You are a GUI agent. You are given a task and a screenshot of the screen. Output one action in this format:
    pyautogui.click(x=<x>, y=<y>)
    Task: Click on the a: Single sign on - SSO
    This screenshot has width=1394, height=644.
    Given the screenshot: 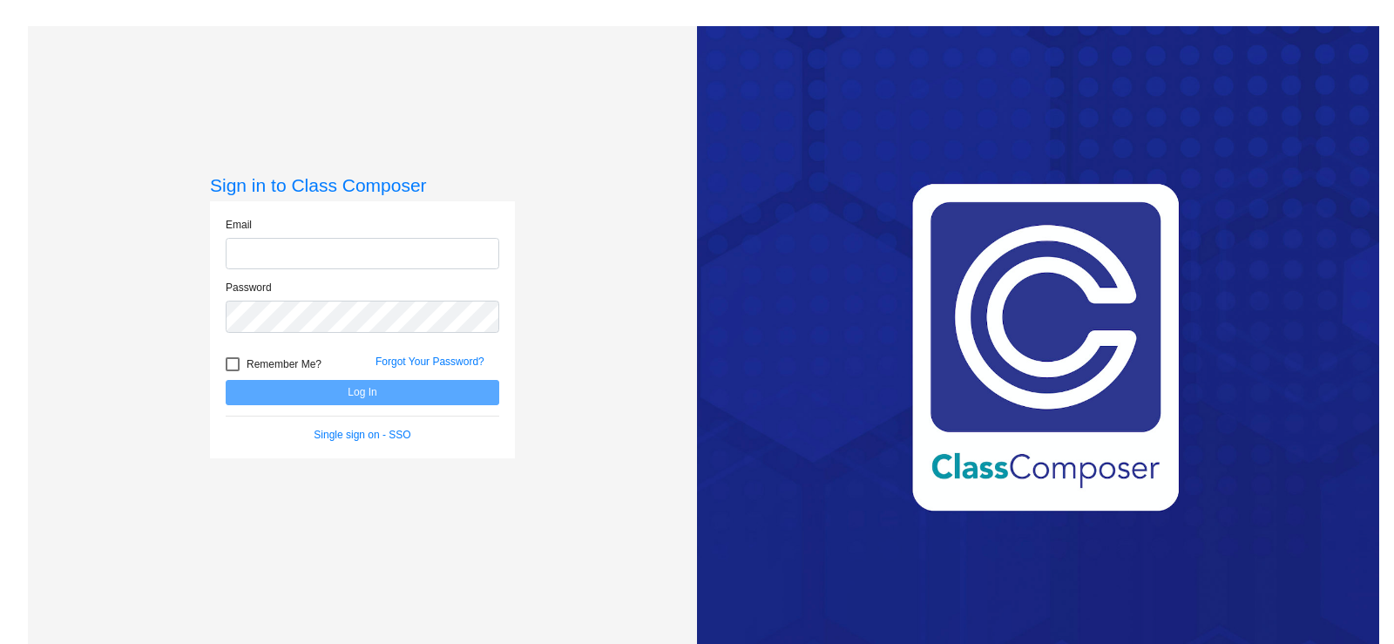 What is the action you would take?
    pyautogui.click(x=361, y=435)
    